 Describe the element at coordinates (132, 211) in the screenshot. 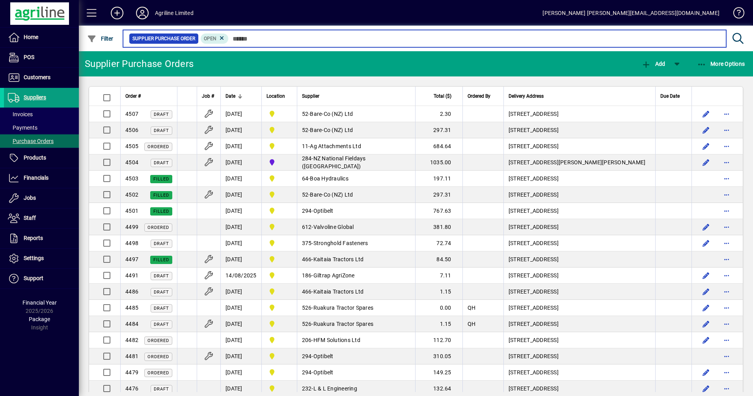

I see `span: 4501` at that location.